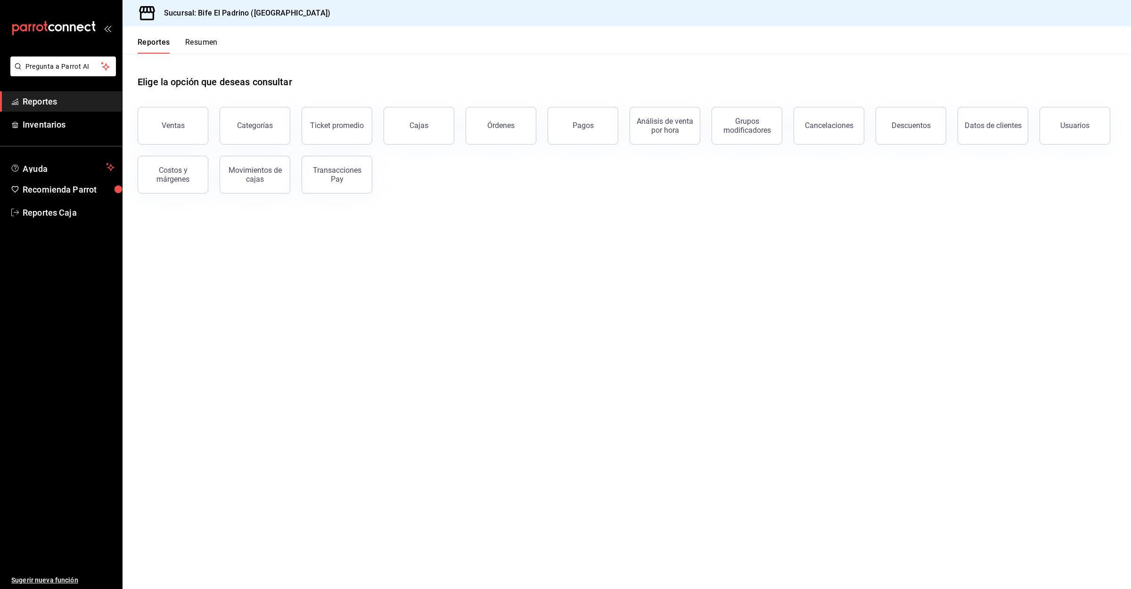 The image size is (1131, 589). What do you see at coordinates (665, 126) in the screenshot?
I see `div: Análisis de venta por hora` at bounding box center [665, 126].